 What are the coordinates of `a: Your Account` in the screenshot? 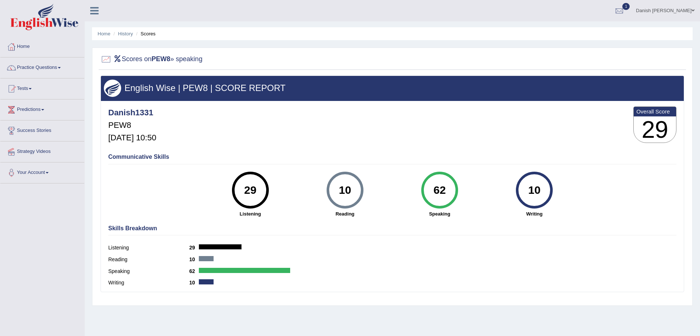 It's located at (42, 172).